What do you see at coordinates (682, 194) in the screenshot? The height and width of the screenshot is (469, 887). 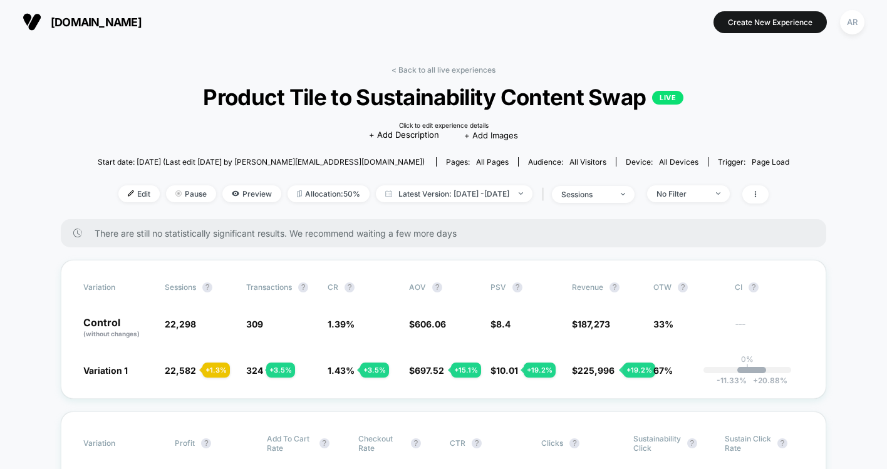 I see `div: No Filter` at bounding box center [682, 194].